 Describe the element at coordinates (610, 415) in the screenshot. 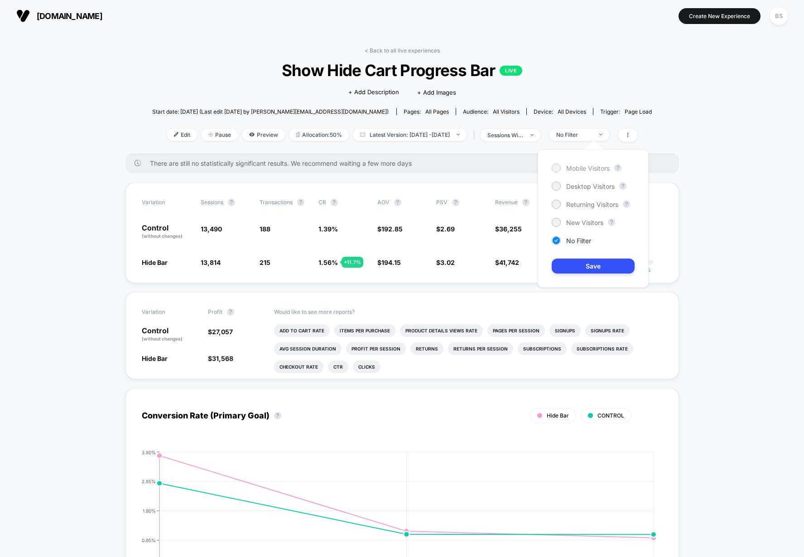

I see `span: CONTROL` at that location.